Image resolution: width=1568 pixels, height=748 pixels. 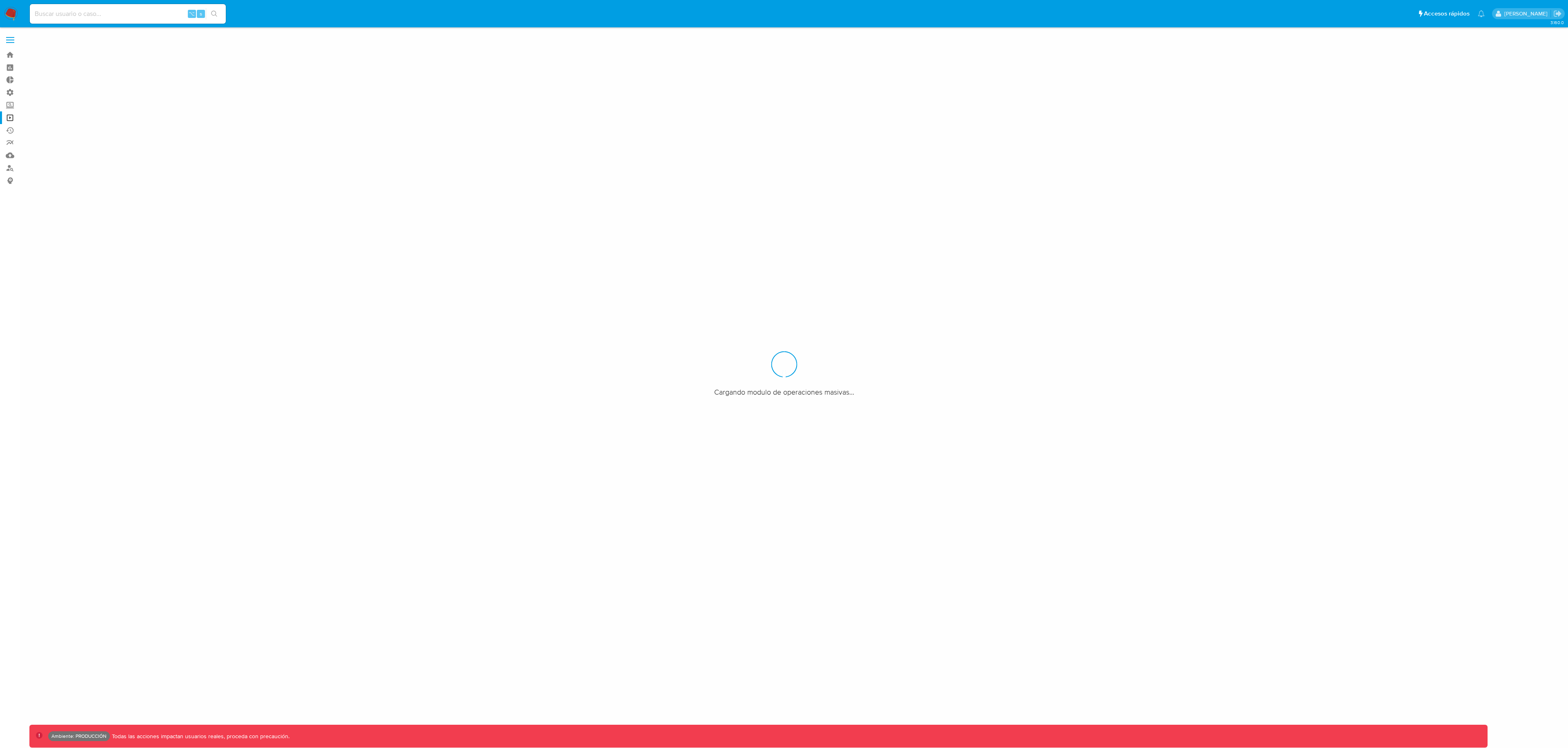 I want to click on span: Accesos rápidos, so click(x=1447, y=13).